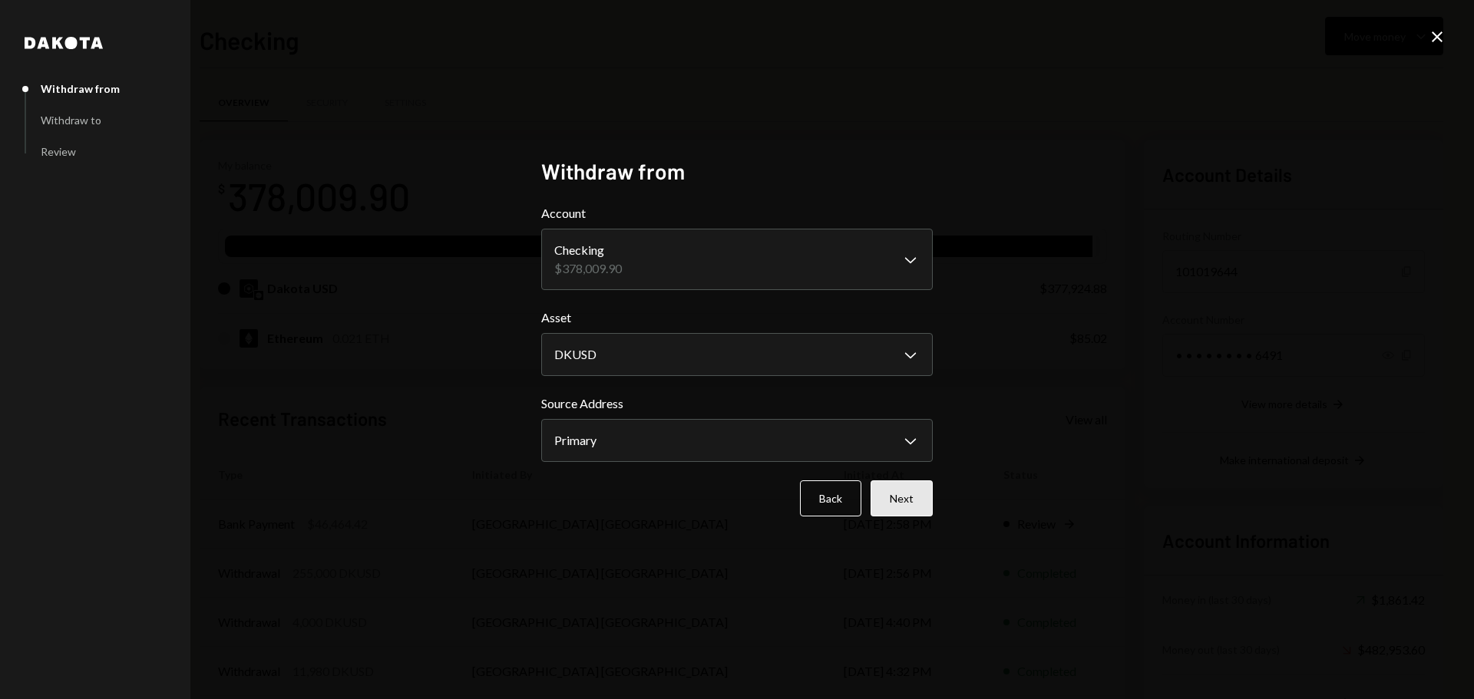  Describe the element at coordinates (58, 151) in the screenshot. I see `div: Review` at that location.